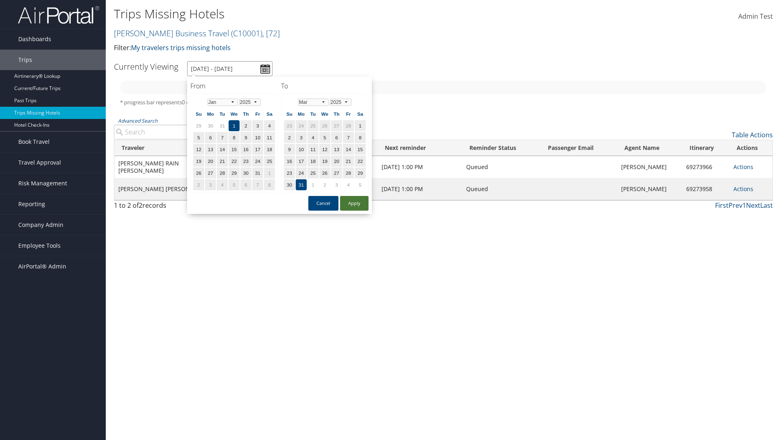 This screenshot has height=440, width=781. What do you see at coordinates (736, 205) in the screenshot?
I see `a: Prev` at bounding box center [736, 205].